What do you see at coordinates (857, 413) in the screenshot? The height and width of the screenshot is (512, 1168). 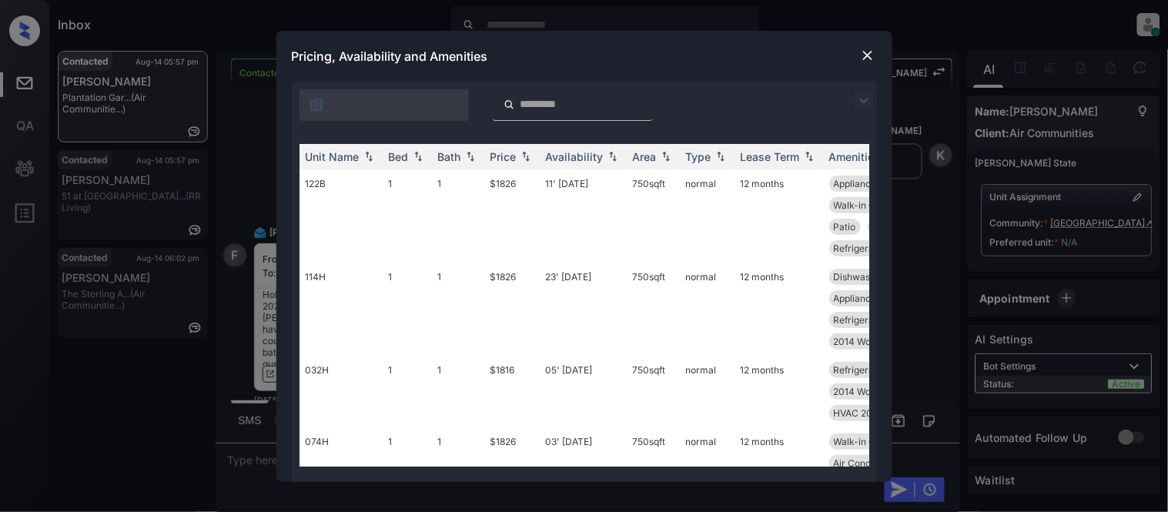 I see `span: HVAC 2019` at bounding box center [857, 413].